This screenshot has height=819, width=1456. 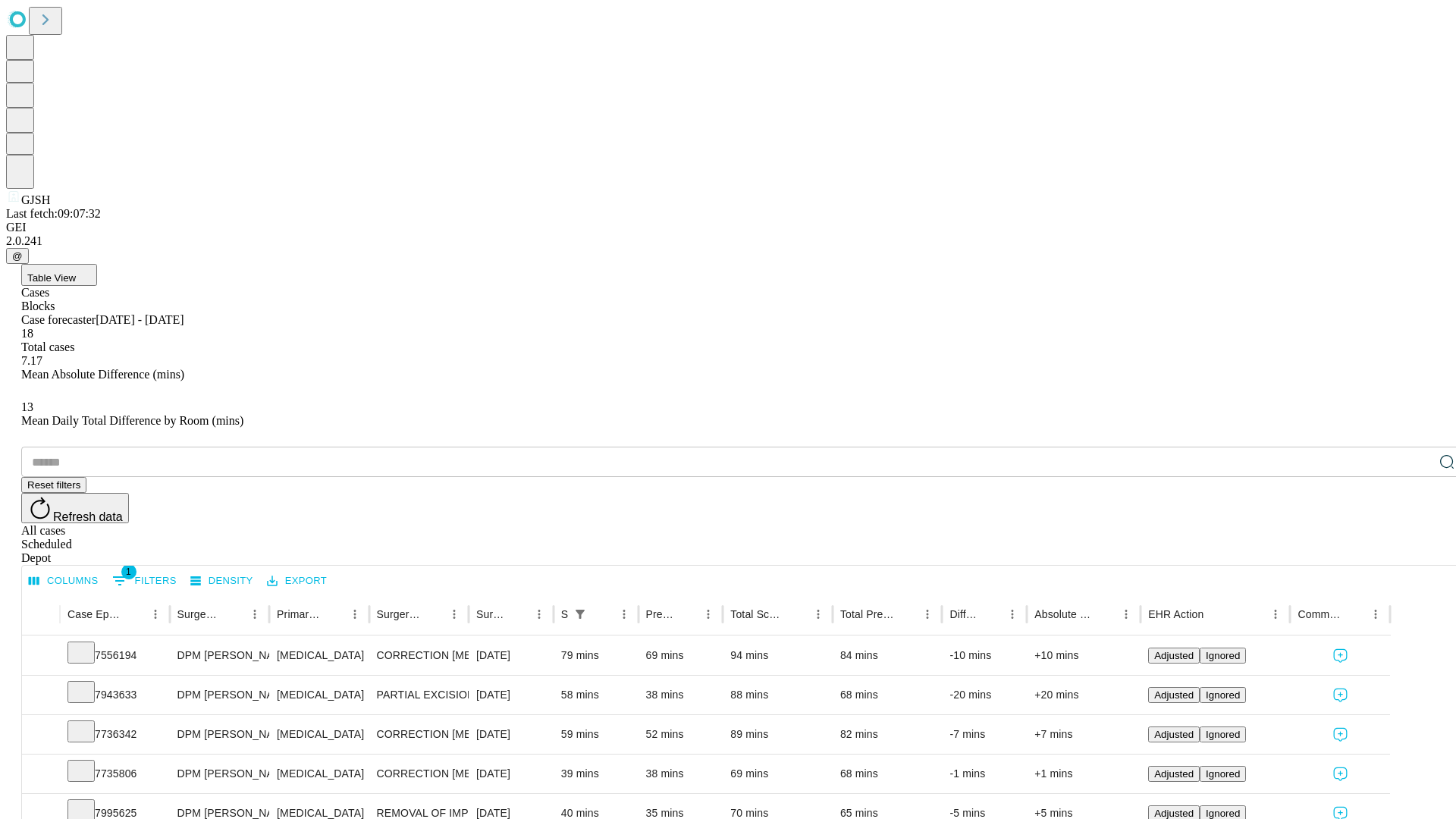 What do you see at coordinates (94, 614) in the screenshot?
I see `div: Case Epic Id` at bounding box center [94, 614].